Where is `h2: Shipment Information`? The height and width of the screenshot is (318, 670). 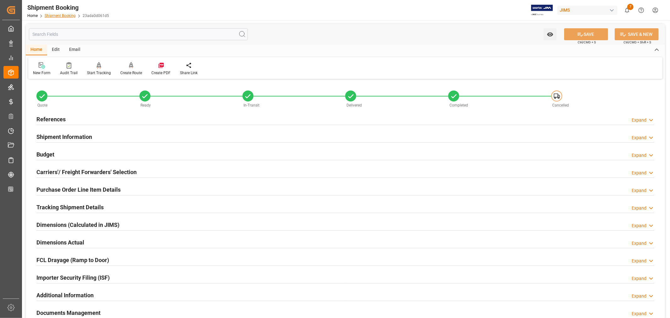 h2: Shipment Information is located at coordinates (64, 137).